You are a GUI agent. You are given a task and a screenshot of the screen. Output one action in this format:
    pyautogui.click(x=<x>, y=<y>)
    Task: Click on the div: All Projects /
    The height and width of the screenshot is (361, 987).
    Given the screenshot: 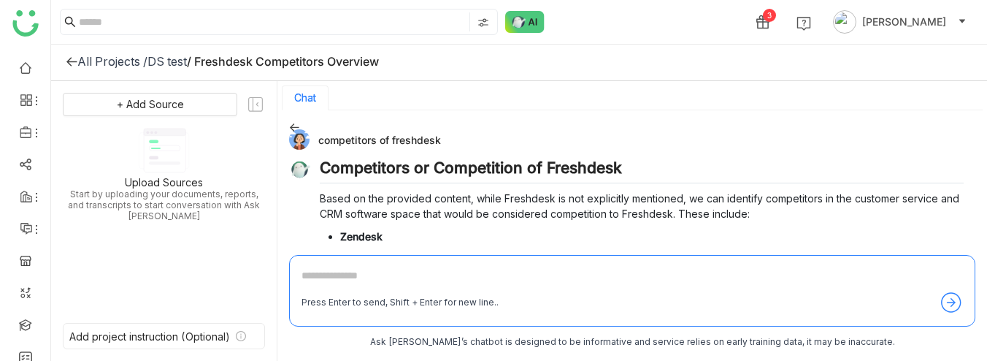 What is the action you would take?
    pyautogui.click(x=112, y=61)
    